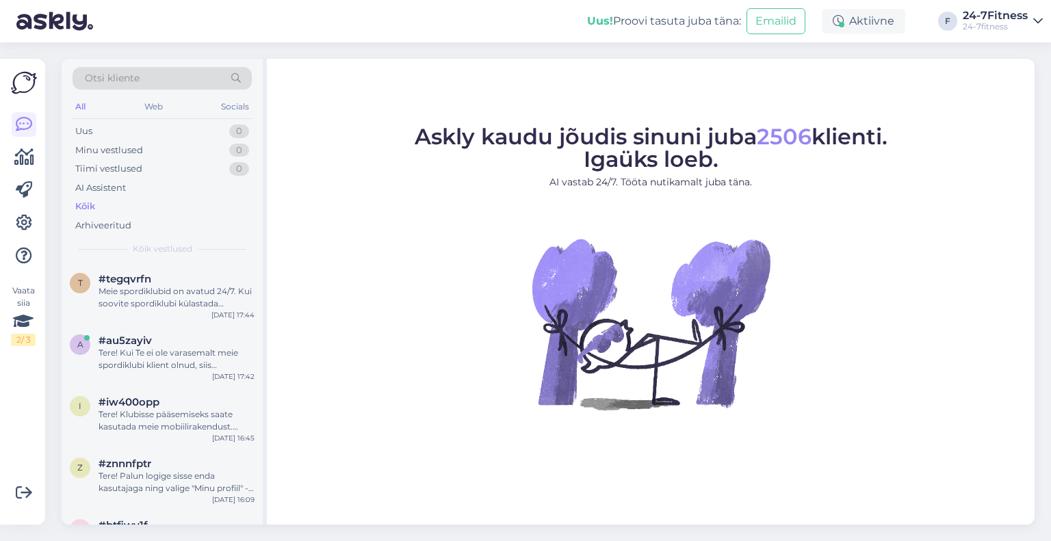 The height and width of the screenshot is (541, 1051). Describe the element at coordinates (80, 467) in the screenshot. I see `span: z` at that location.